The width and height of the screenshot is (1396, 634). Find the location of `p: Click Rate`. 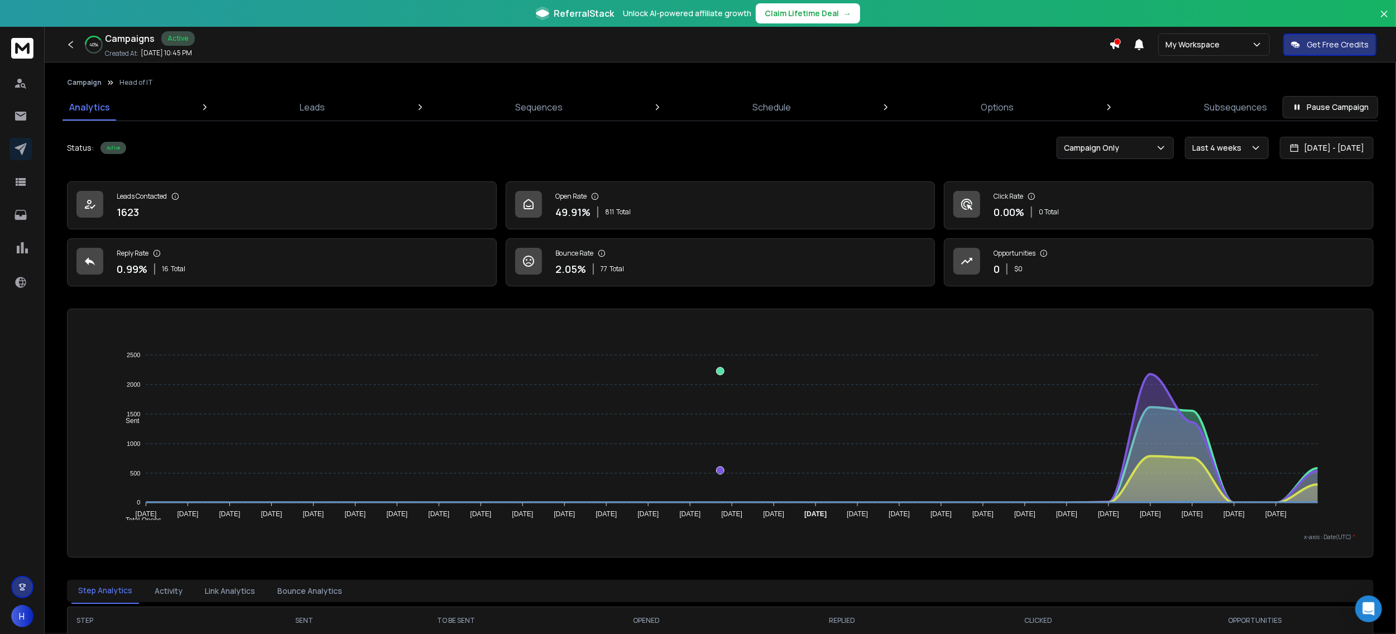

p: Click Rate is located at coordinates (1008, 196).